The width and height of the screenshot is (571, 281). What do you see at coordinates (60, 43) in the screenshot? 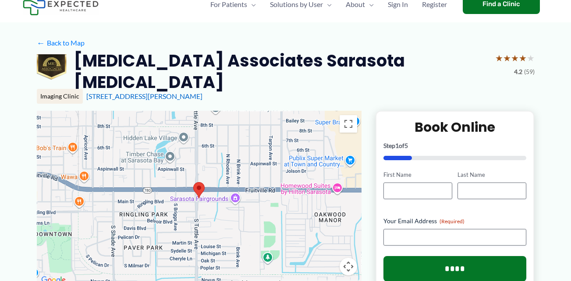
I see `a: ←Back to Map` at bounding box center [60, 43].